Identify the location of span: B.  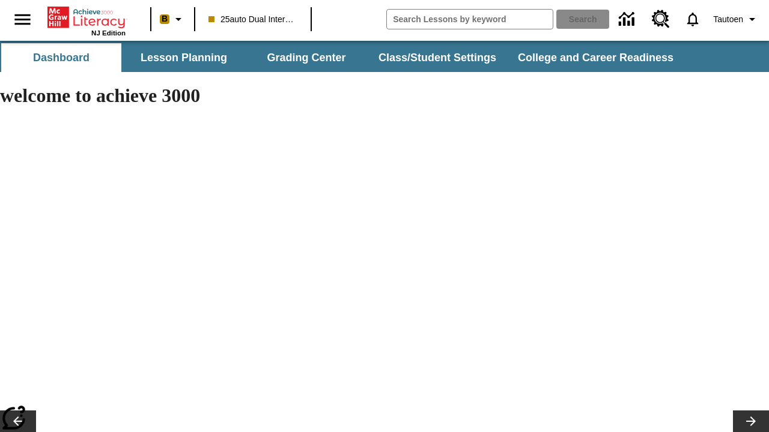
(165, 19).